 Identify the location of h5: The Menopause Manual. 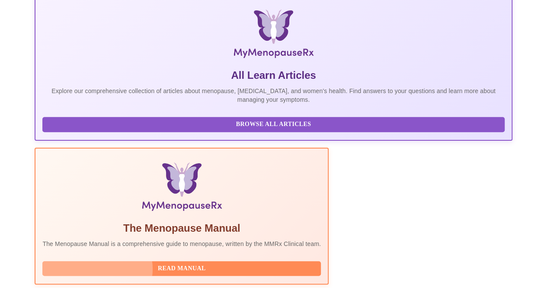
(182, 228).